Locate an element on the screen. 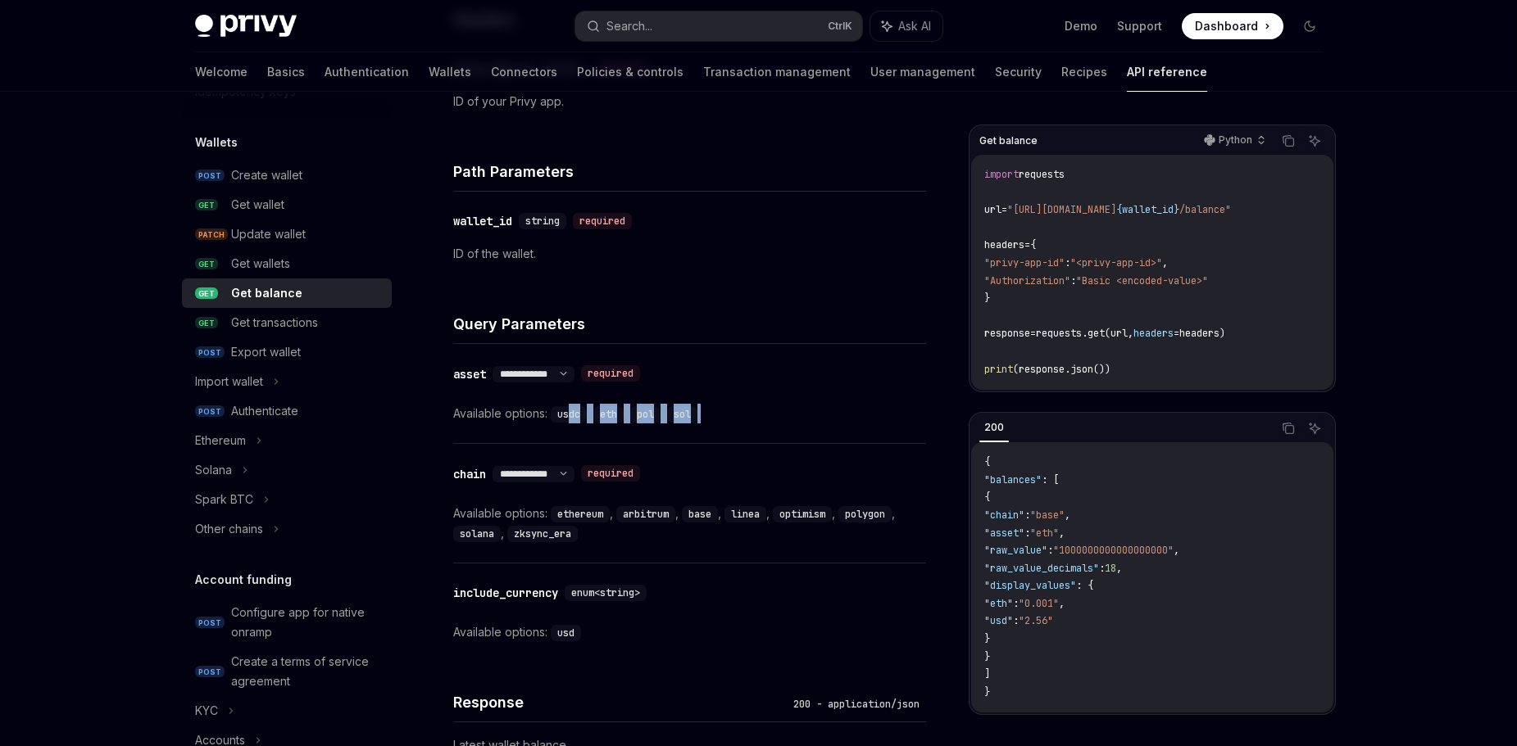 This screenshot has height=746, width=1517. span: "balances" is located at coordinates (1013, 480).